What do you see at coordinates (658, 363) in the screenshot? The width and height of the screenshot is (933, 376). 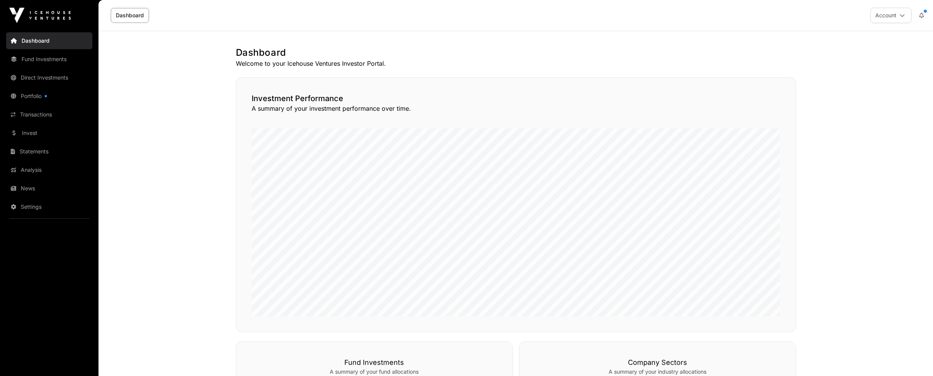 I see `h3: Company Sectors` at bounding box center [658, 363].